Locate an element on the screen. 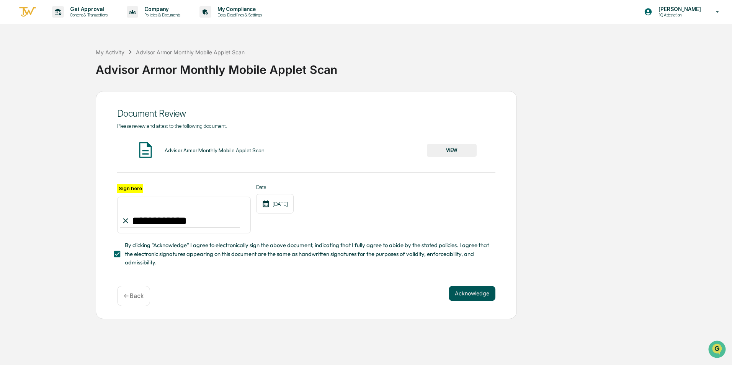 This screenshot has width=732, height=365. span: Data Lookup is located at coordinates (32, 115).